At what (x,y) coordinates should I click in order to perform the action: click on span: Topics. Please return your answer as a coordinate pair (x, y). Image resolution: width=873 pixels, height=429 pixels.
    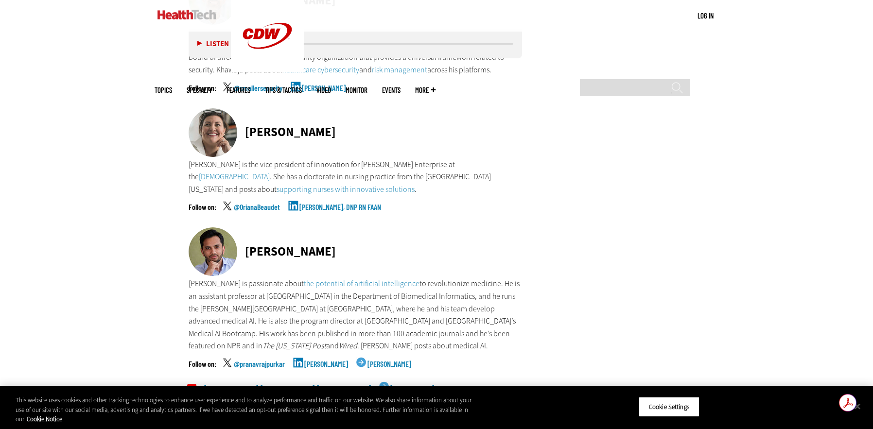
    Looking at the image, I should click on (163, 90).